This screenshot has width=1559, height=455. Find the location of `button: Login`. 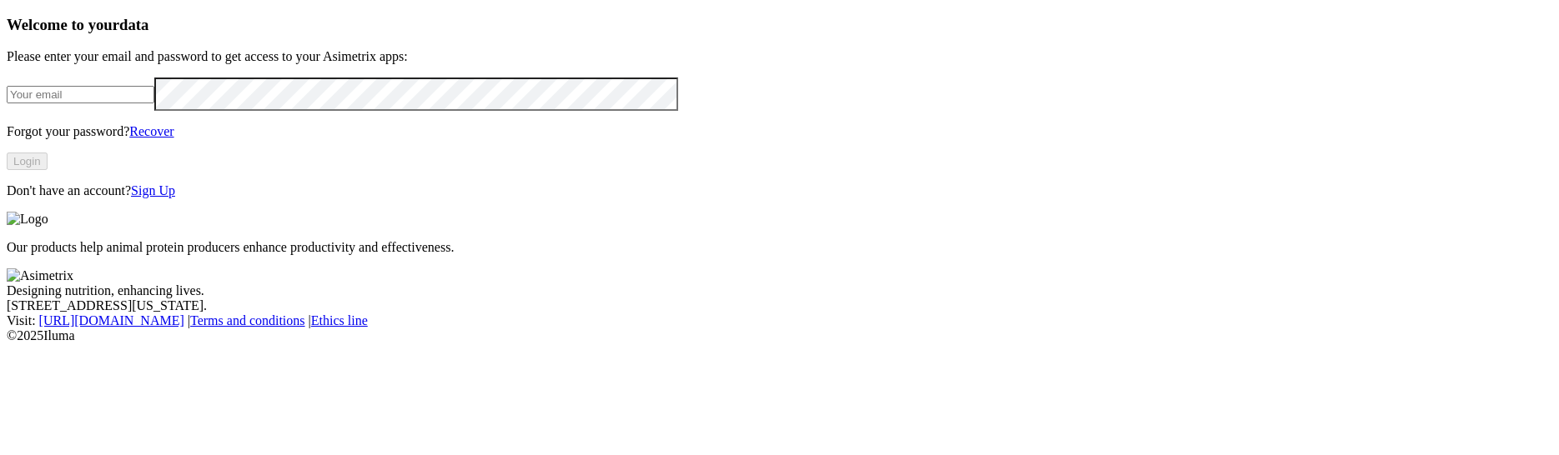

button: Login is located at coordinates (27, 161).